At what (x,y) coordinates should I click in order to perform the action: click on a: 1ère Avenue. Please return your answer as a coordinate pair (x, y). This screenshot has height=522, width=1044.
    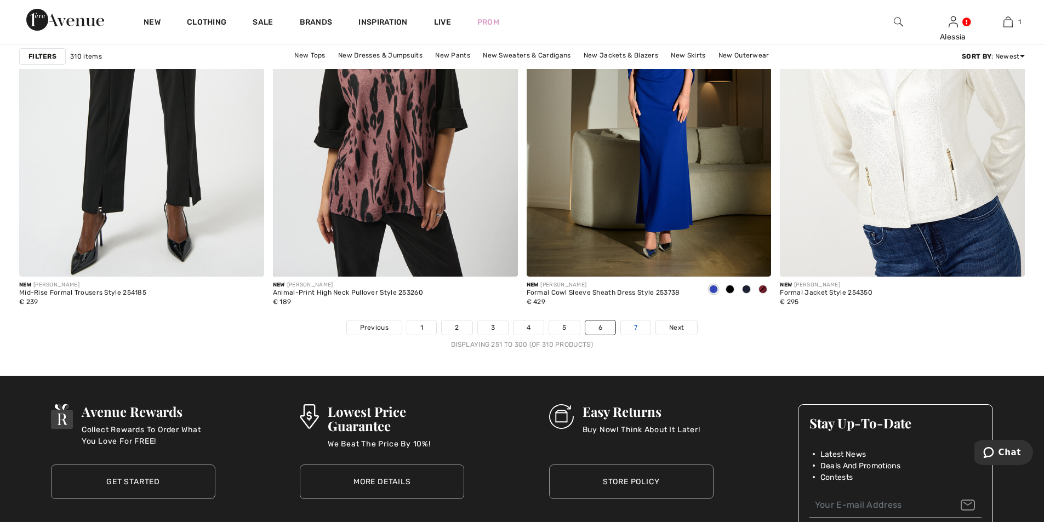
    Looking at the image, I should click on (65, 20).